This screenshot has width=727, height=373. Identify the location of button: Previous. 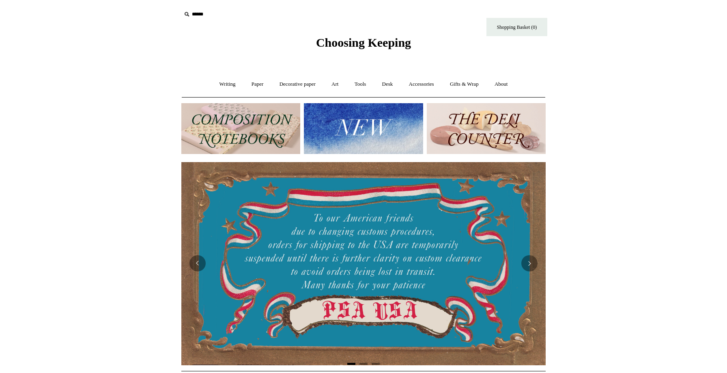
(198, 263).